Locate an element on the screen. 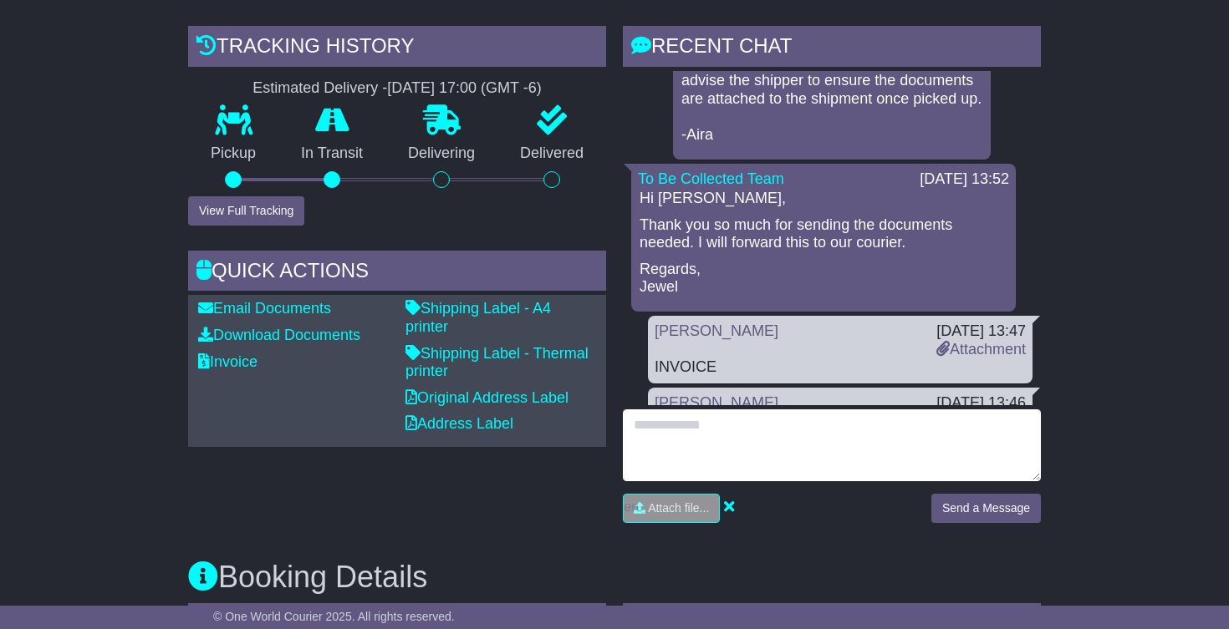 This screenshot has height=629, width=1229. p: Delivering is located at coordinates (441, 154).